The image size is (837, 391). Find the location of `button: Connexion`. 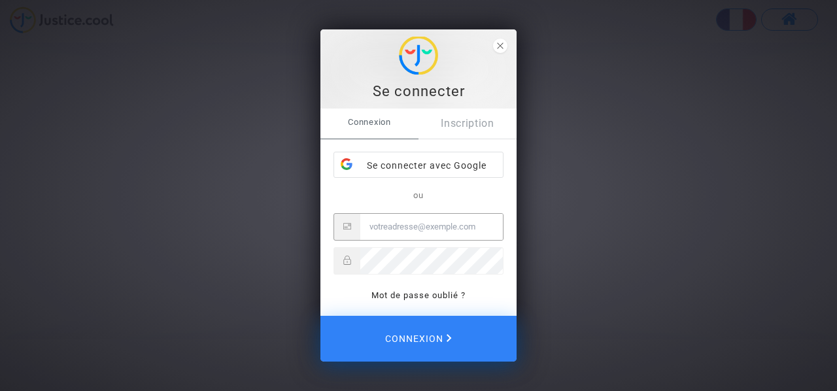

button: Connexion is located at coordinates (419, 339).